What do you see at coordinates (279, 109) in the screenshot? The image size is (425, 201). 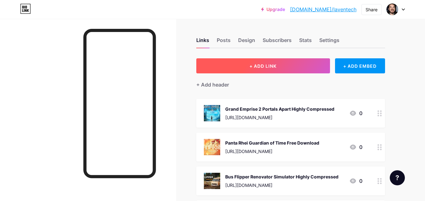 I see `div: Grand Emprise 2 Portals Apart Highly Compressed` at bounding box center [279, 109].